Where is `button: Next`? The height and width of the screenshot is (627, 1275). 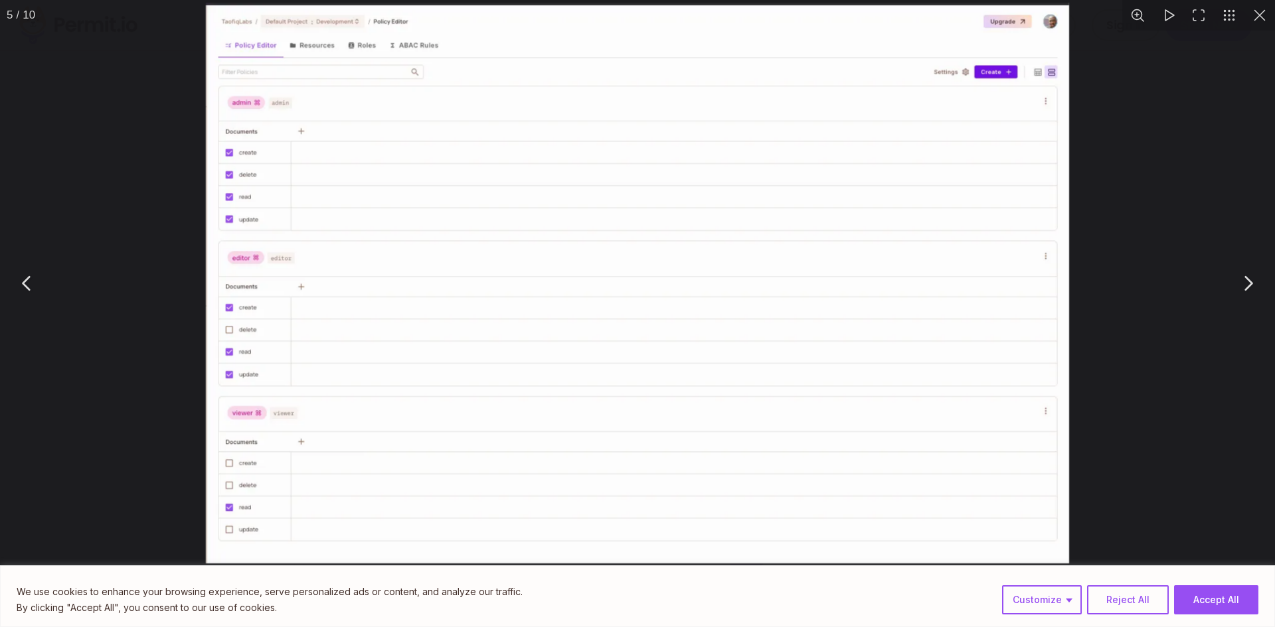
button: Next is located at coordinates (1247, 283).